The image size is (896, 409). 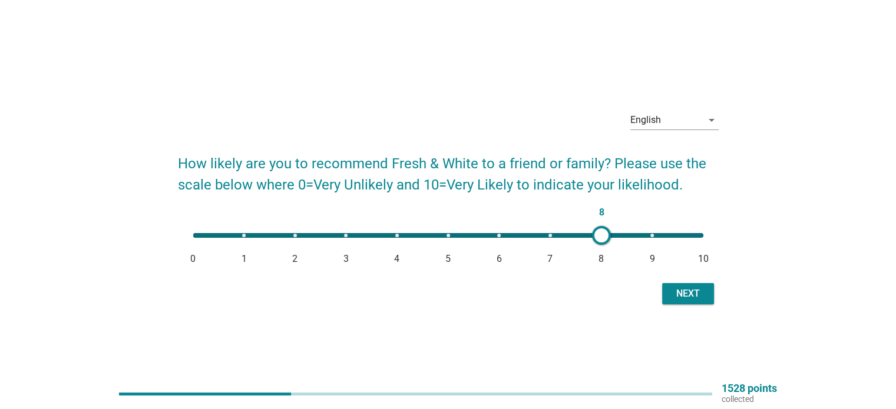 What do you see at coordinates (448, 168) in the screenshot?
I see `h2: How likely are you to recommend Fresh & White to a friend or family? Please use the scale below w...` at bounding box center [448, 168].